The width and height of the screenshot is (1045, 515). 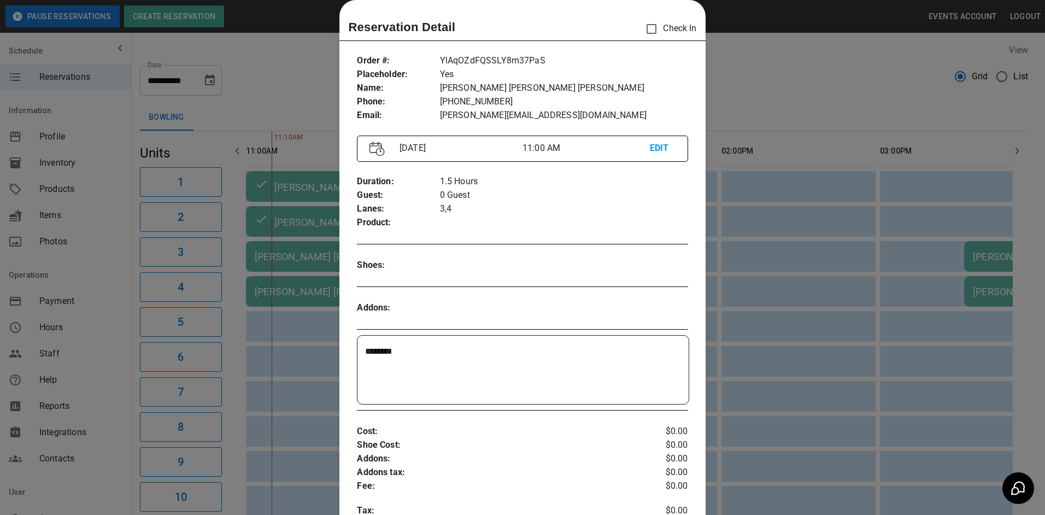 What do you see at coordinates (495, 472) in the screenshot?
I see `p: Addons tax :` at bounding box center [495, 472].